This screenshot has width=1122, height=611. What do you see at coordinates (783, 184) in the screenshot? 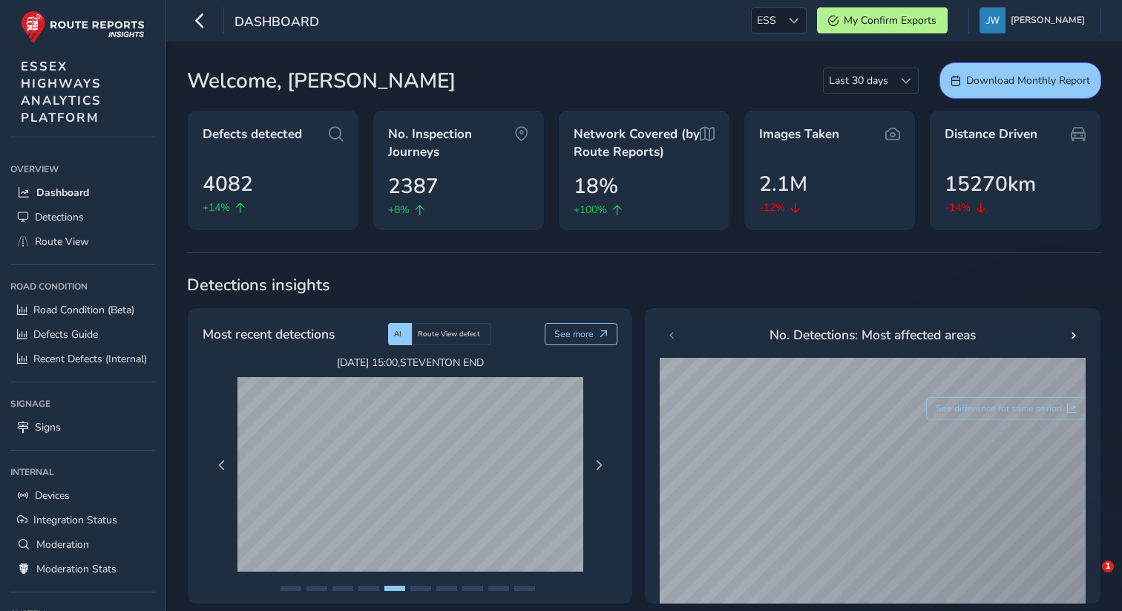
I see `span: 2.1M` at bounding box center [783, 184].